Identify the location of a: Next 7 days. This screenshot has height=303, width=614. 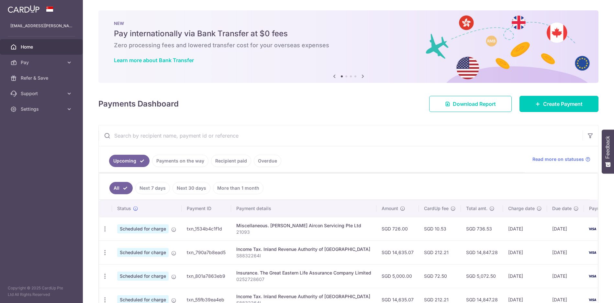
(152, 188).